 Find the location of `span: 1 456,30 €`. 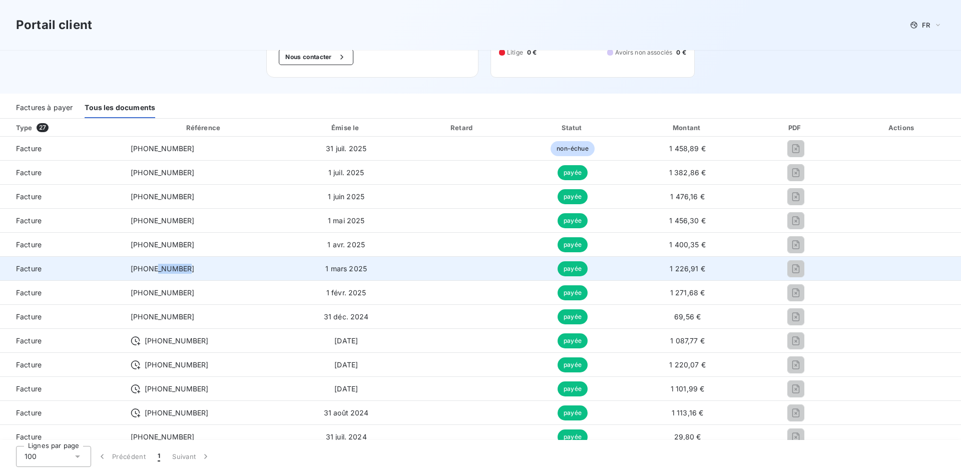

span: 1 456,30 € is located at coordinates (687, 220).